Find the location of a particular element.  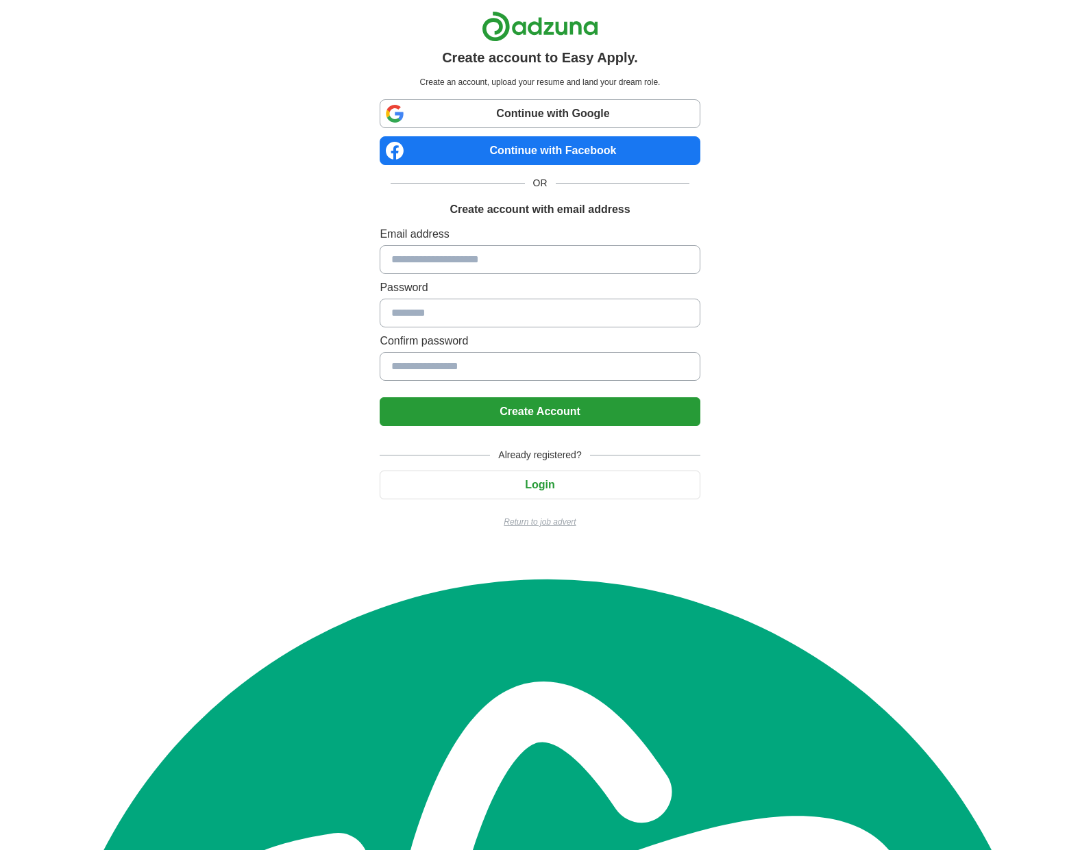

span: Already registered? is located at coordinates (539, 455).